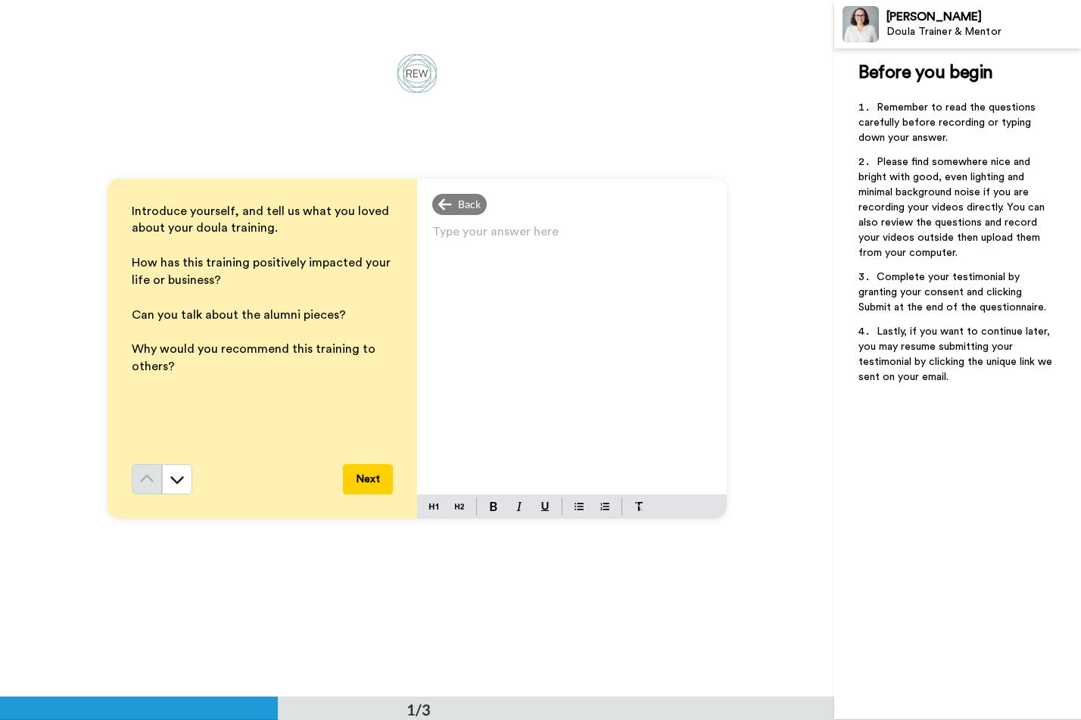 This screenshot has width=1081, height=720. What do you see at coordinates (238, 315) in the screenshot?
I see `span: Can you talk about the alumni pieces?` at bounding box center [238, 315].